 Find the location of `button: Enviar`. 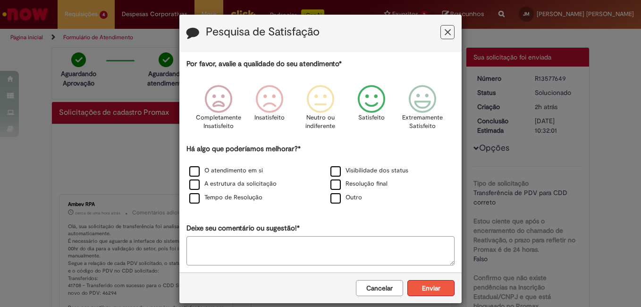

button: Enviar is located at coordinates (431, 288).